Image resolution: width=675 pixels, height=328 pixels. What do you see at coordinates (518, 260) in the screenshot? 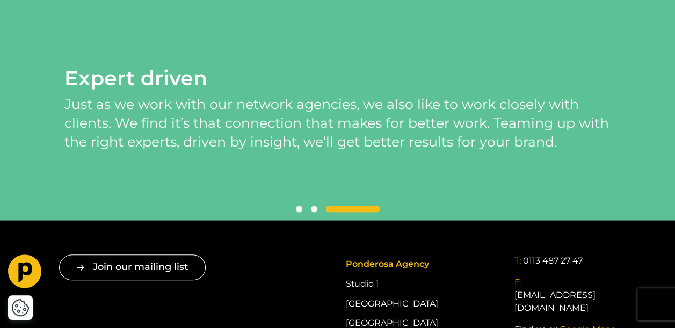
I see `span: T:` at bounding box center [518, 260].